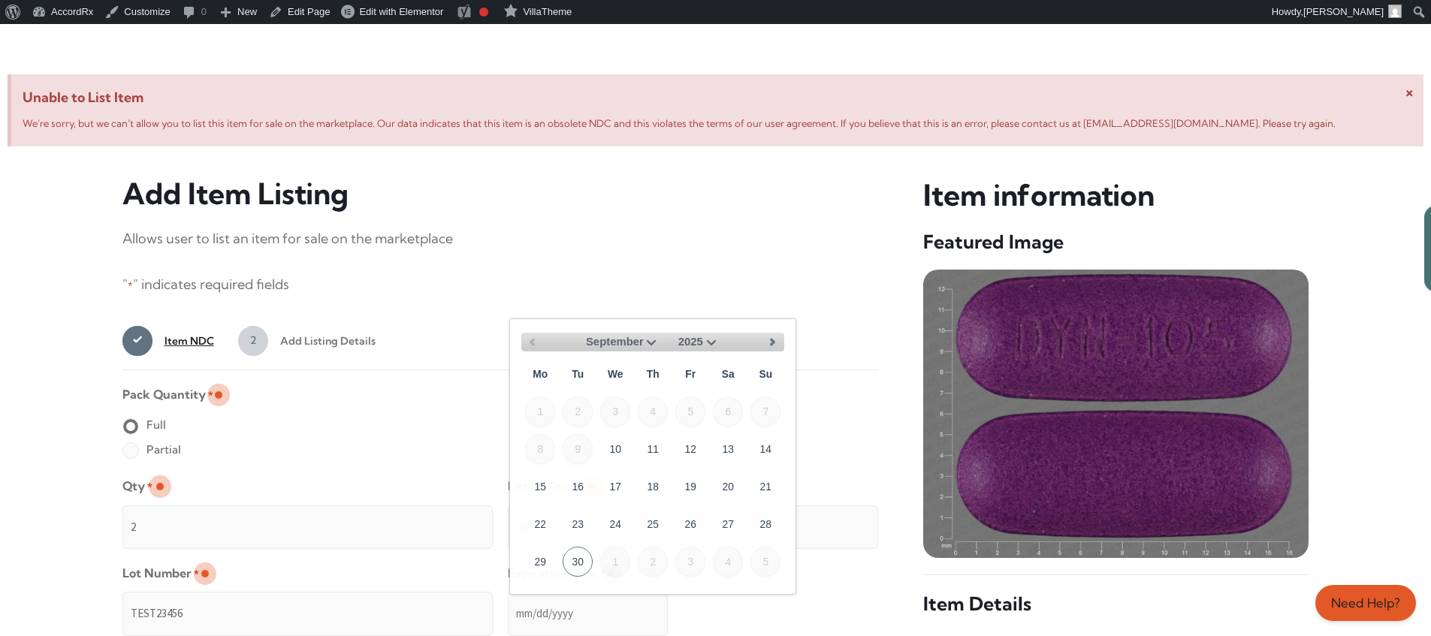 This screenshot has width=1431, height=636. What do you see at coordinates (183, 341) in the screenshot?
I see `span: Item NDC` at bounding box center [183, 341].